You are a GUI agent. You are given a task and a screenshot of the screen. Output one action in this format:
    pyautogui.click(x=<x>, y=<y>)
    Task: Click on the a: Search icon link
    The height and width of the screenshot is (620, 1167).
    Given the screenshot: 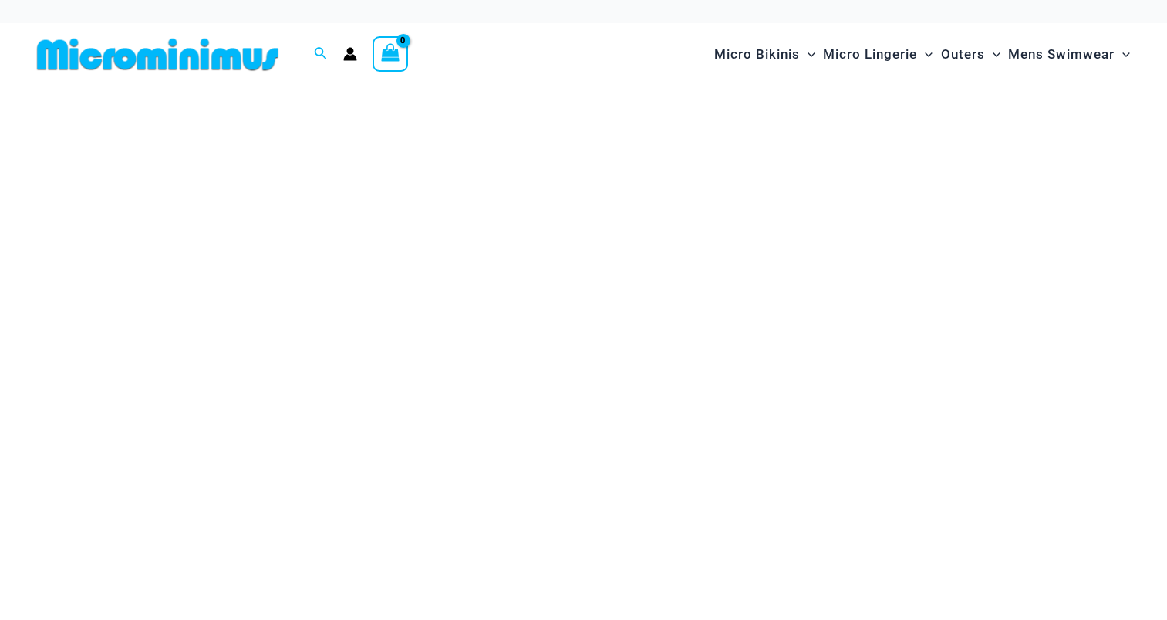 What is the action you would take?
    pyautogui.click(x=321, y=54)
    